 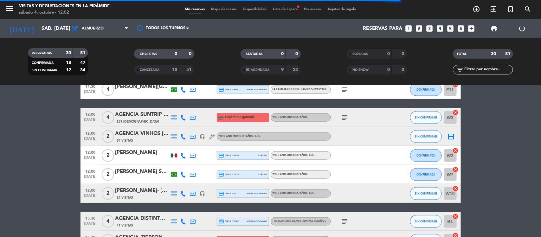 What do you see at coordinates (149, 70) in the screenshot?
I see `span: CANCELADA` at bounding box center [149, 70].